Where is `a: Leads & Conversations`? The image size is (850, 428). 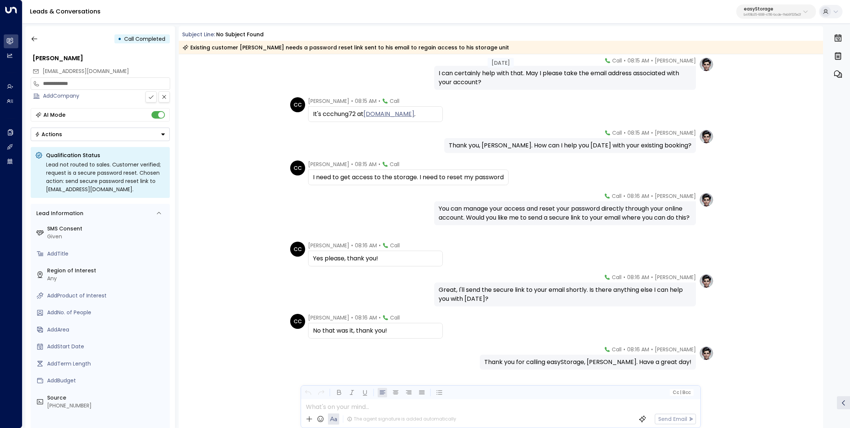
a: Leads & Conversations is located at coordinates (65, 11).